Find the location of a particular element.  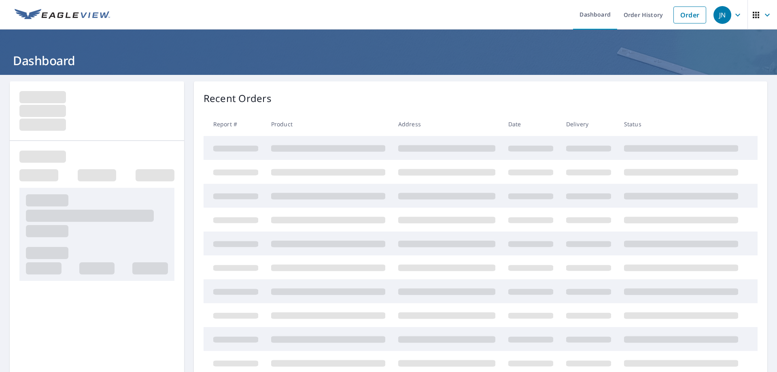

img: EV Logo is located at coordinates (62, 15).